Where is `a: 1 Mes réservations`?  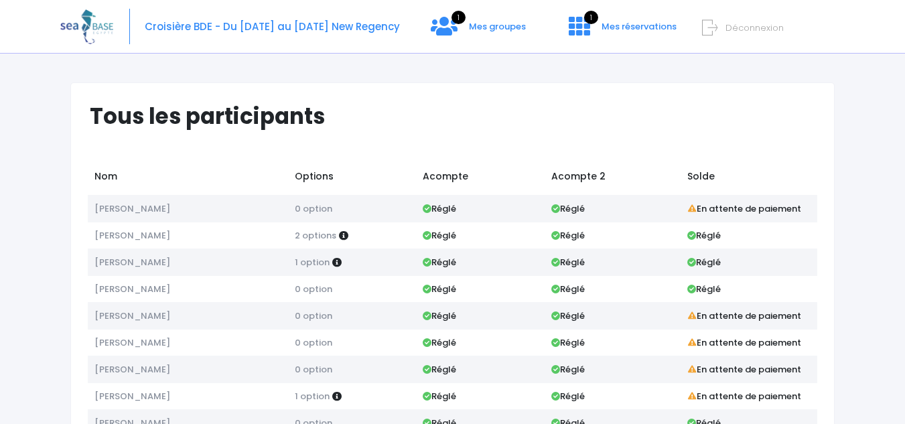
a: 1 Mes réservations is located at coordinates (621, 31).